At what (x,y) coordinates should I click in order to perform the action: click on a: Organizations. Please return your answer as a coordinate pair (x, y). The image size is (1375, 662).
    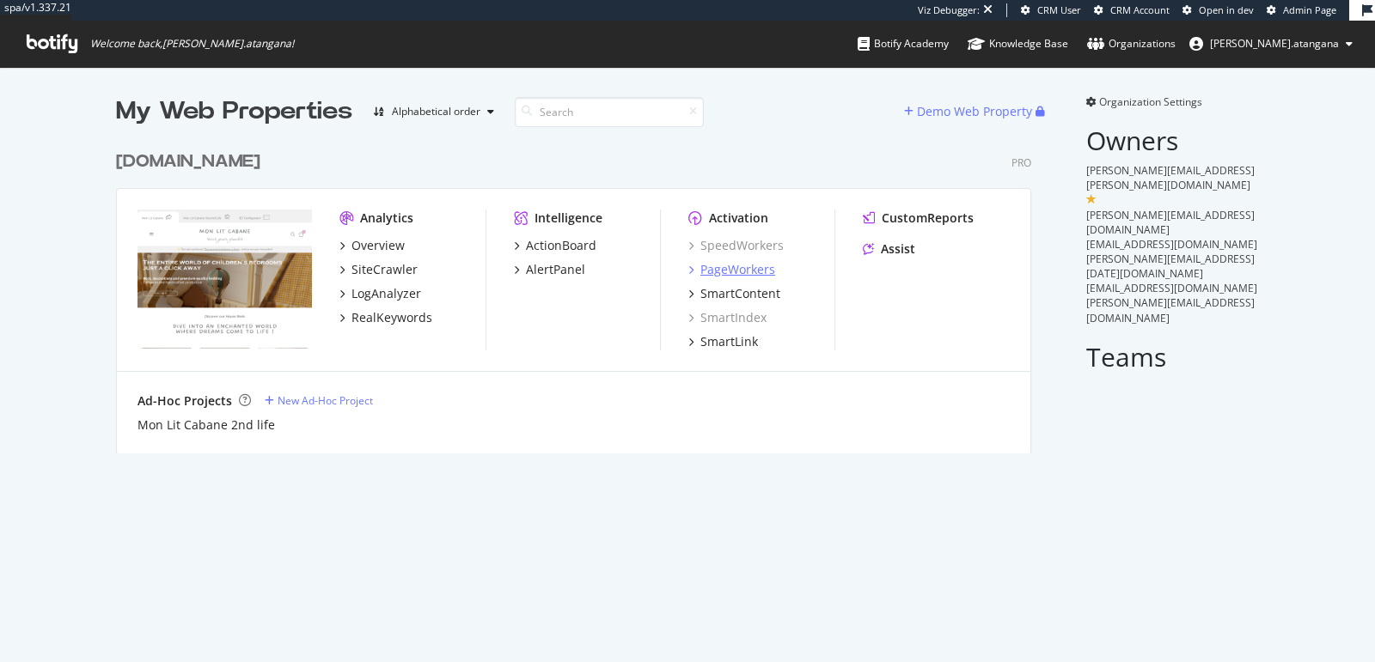
    Looking at the image, I should click on (1131, 44).